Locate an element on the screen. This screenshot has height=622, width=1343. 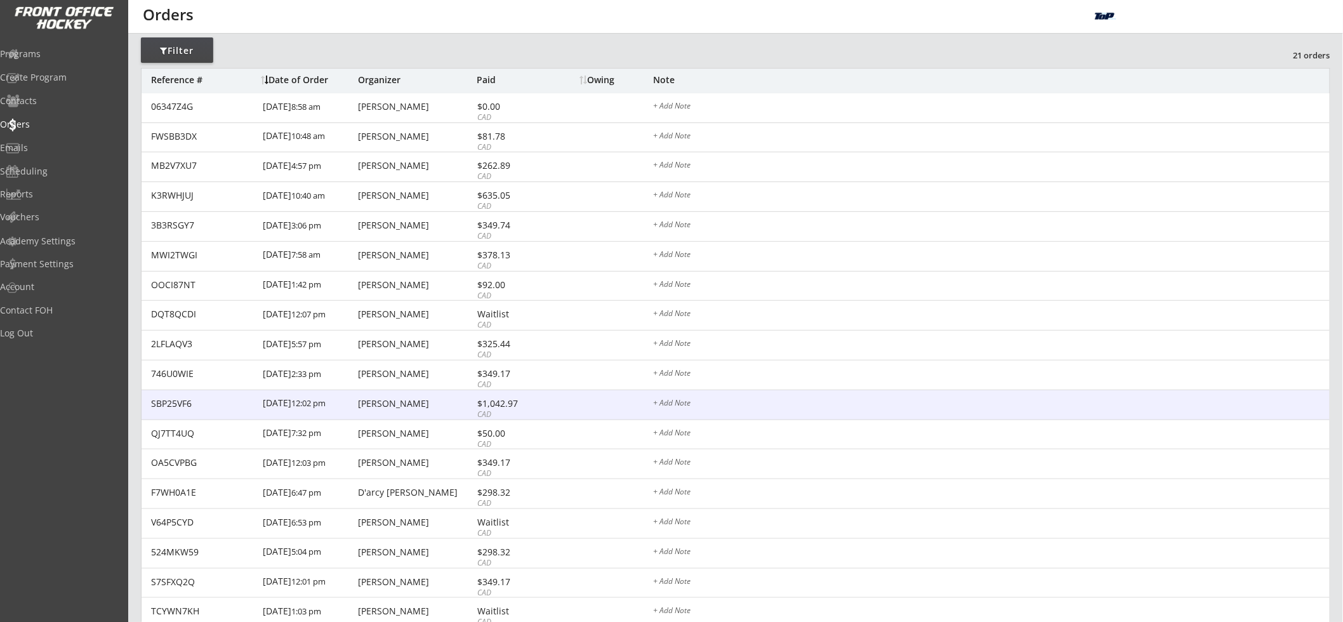
div: Reference # is located at coordinates (202, 80).